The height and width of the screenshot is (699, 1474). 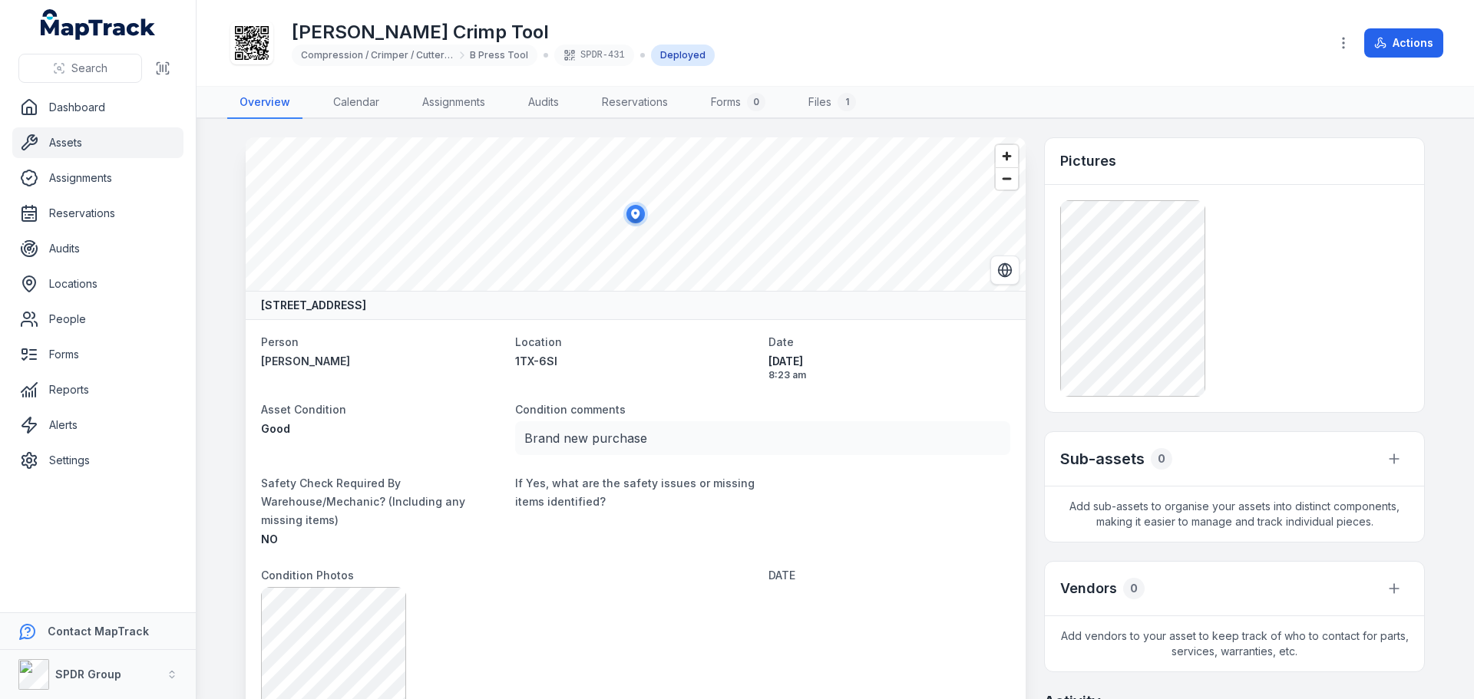 What do you see at coordinates (97, 390) in the screenshot?
I see `a: Reports` at bounding box center [97, 390].